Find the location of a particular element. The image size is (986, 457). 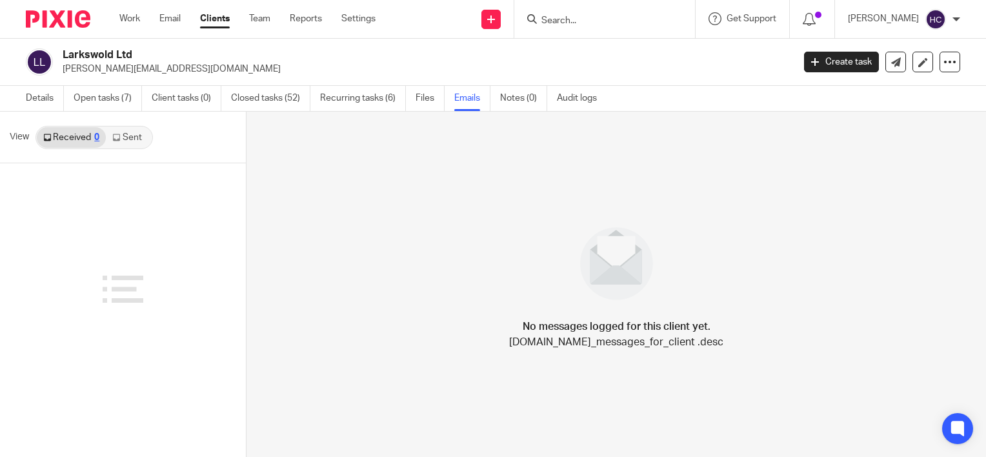

h2: Larkswold Ltd is located at coordinates (351, 55).